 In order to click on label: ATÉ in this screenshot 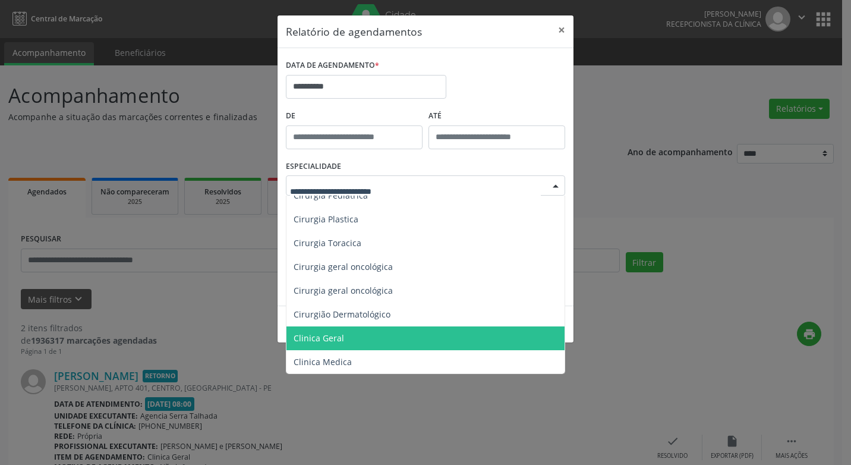, I will do `click(497, 116)`.